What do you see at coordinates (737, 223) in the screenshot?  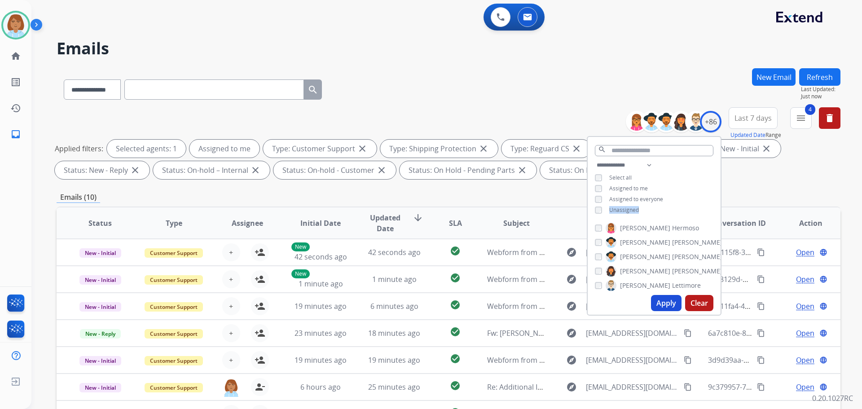 I see `span: Conversation ID` at bounding box center [737, 223].